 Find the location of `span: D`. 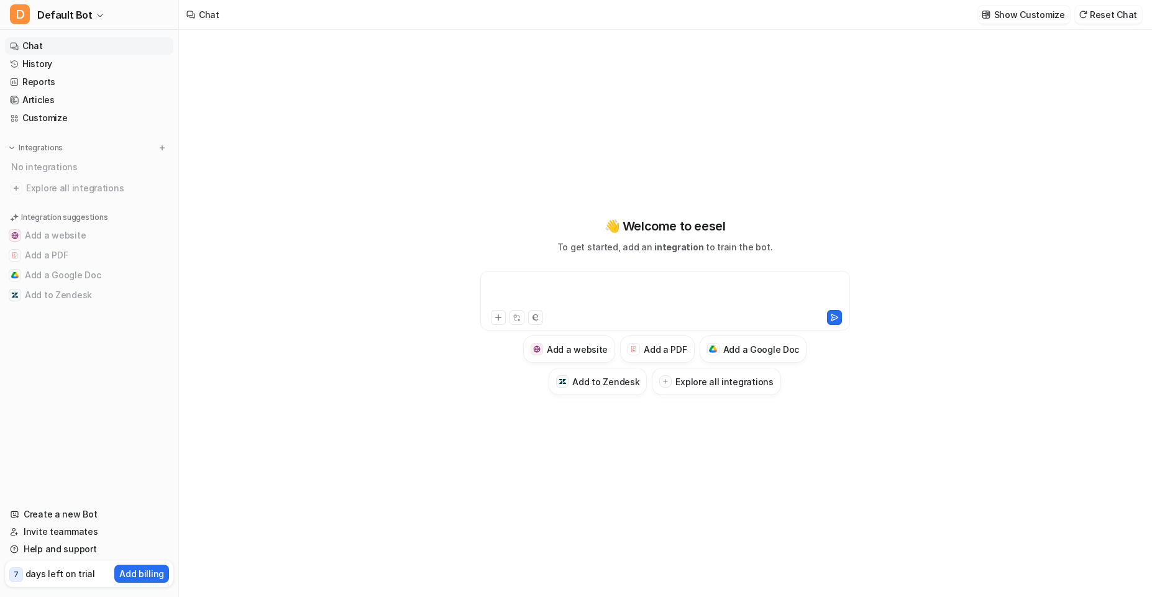

span: D is located at coordinates (20, 14).